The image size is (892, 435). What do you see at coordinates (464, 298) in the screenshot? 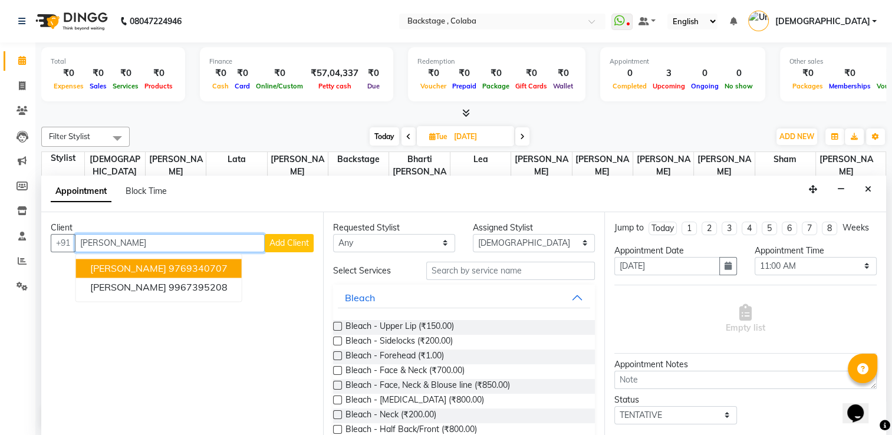
I see `button: Bleach` at bounding box center [464, 298].